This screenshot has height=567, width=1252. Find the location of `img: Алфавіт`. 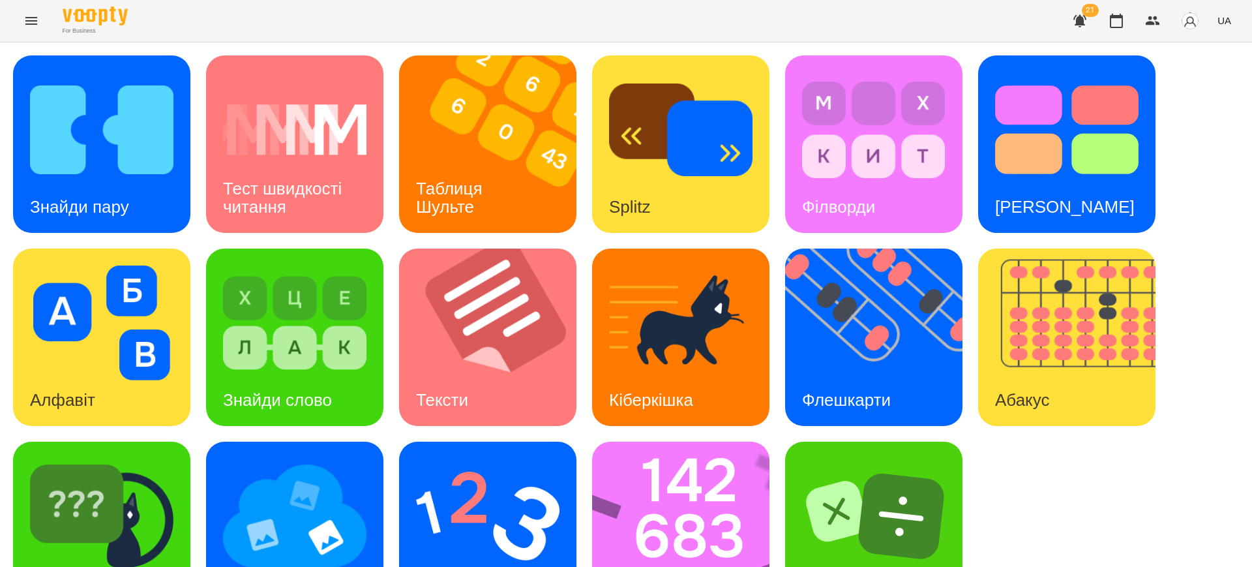

img: Алфавіт is located at coordinates (102, 323).